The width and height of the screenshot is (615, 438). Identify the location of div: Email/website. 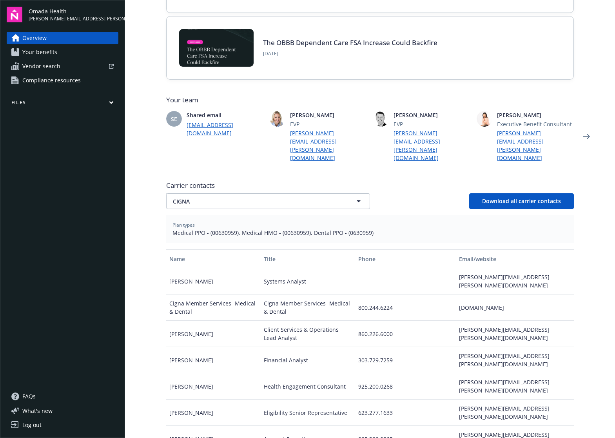
(514, 259).